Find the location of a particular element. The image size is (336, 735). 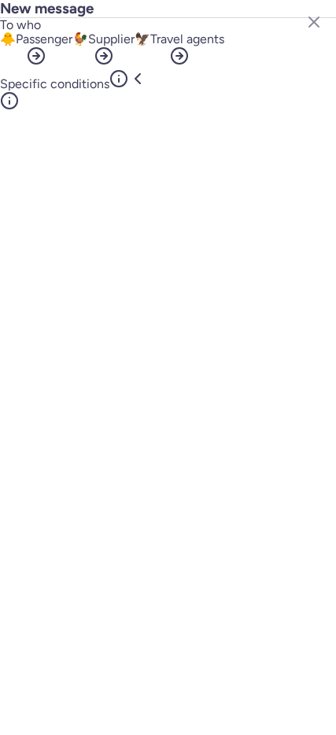

span: Travel agents is located at coordinates (187, 39).